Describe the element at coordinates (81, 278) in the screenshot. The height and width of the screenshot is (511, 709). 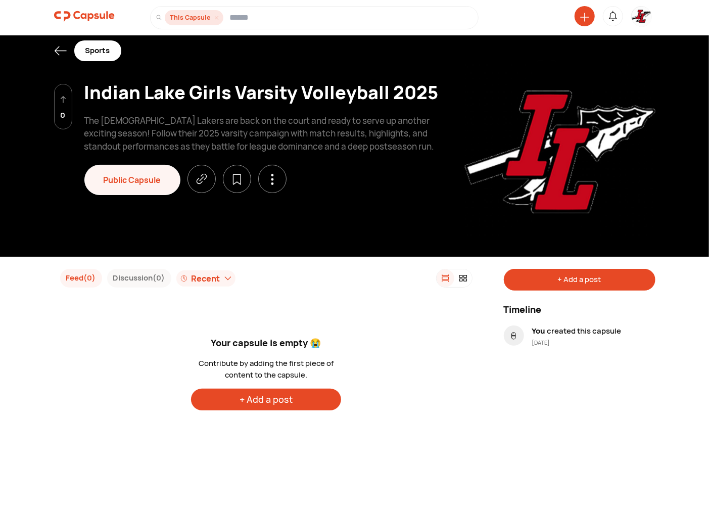
I see `button: Feed(0)` at that location.